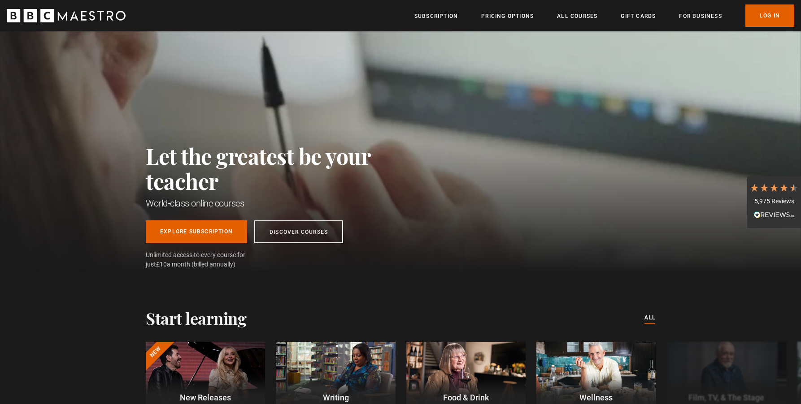 The height and width of the screenshot is (404, 801). What do you see at coordinates (196, 232) in the screenshot?
I see `a: Explore Subscription` at bounding box center [196, 232].